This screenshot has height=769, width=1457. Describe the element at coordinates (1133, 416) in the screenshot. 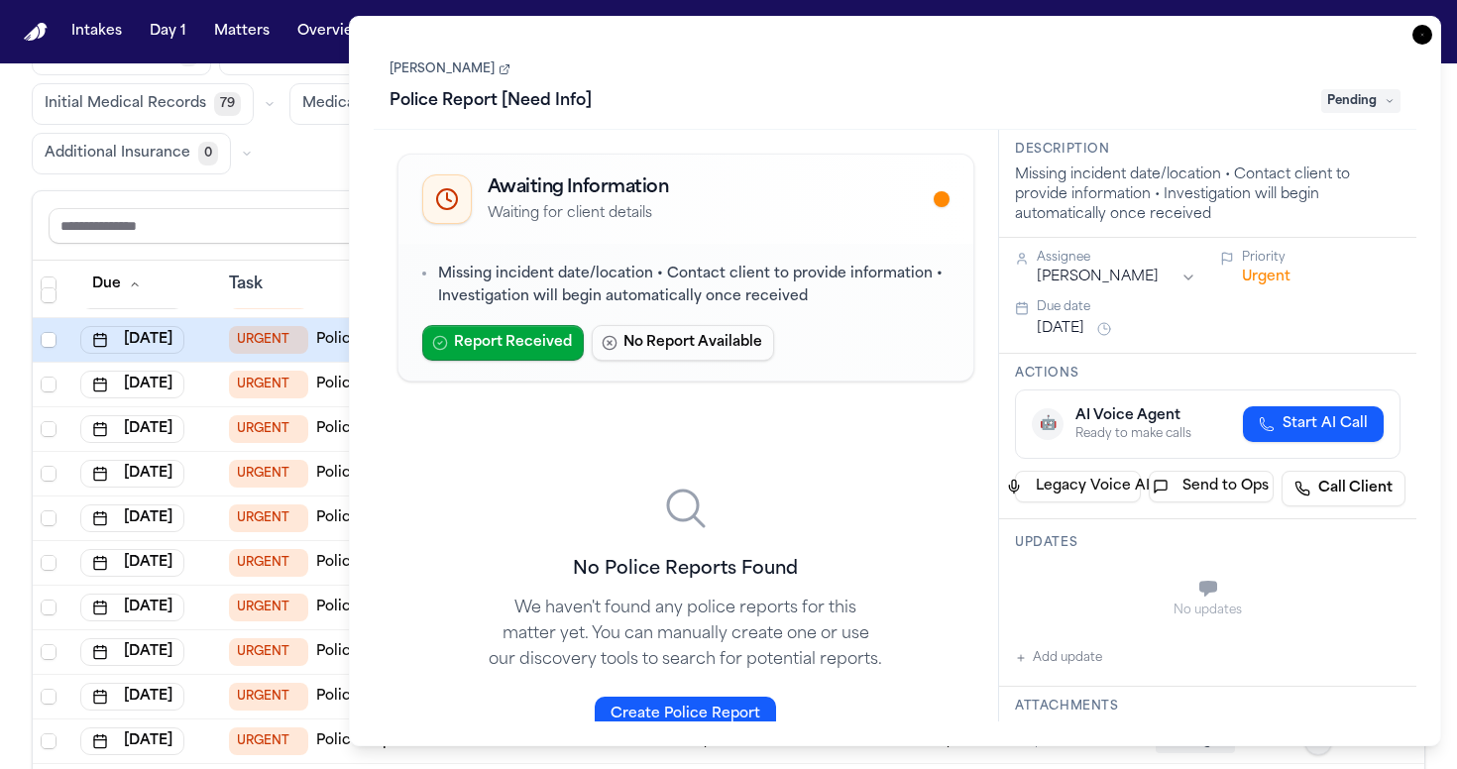

I see `div: AI Voice Agent` at that location.